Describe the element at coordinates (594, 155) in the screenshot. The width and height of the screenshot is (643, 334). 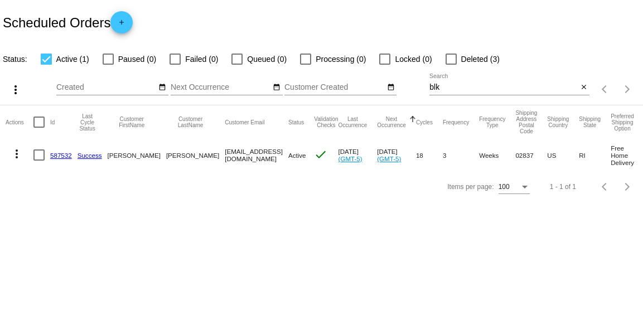
I see `mat-cell: RI` at that location.